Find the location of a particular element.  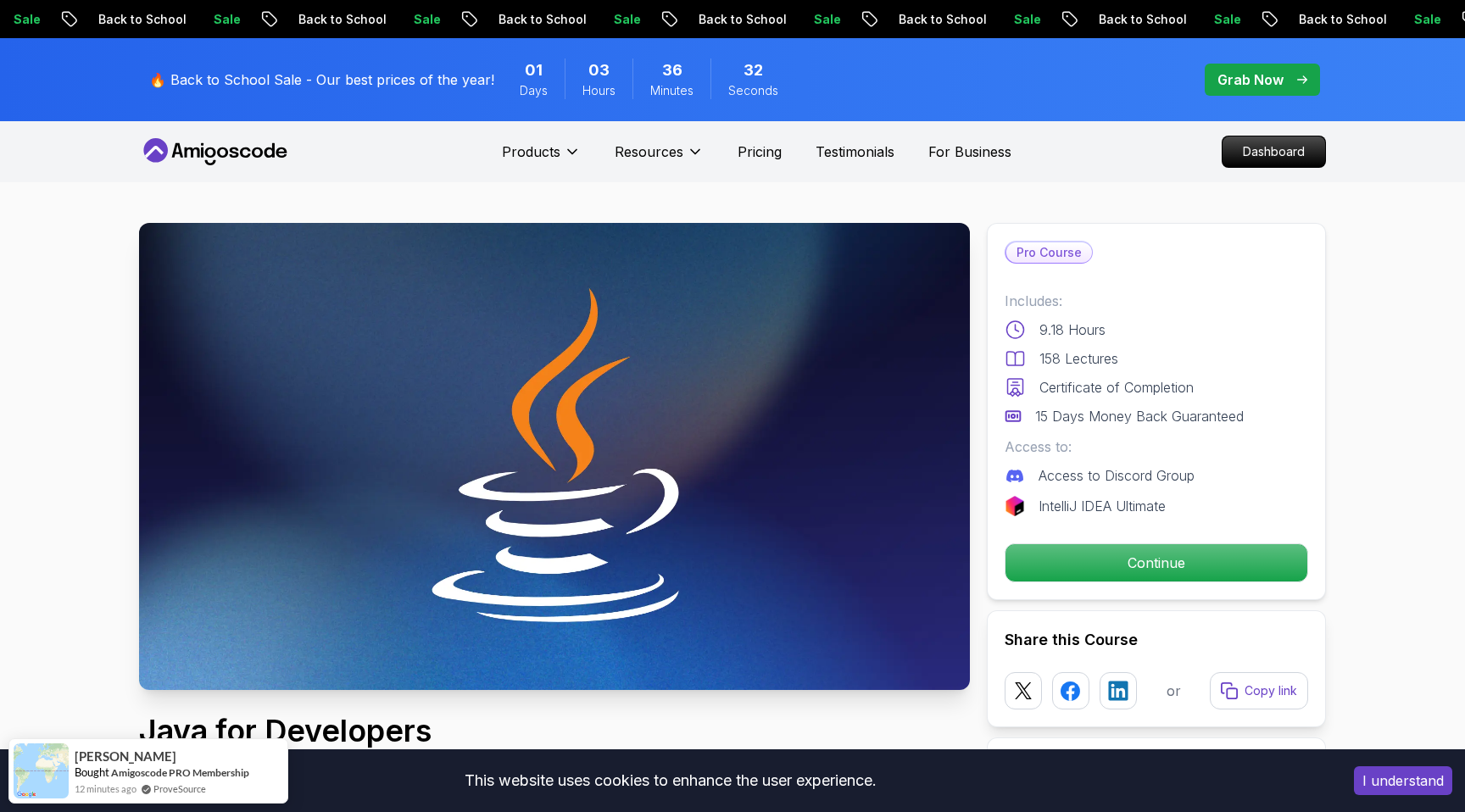

img: jetbrains logo is located at coordinates (1015, 506).